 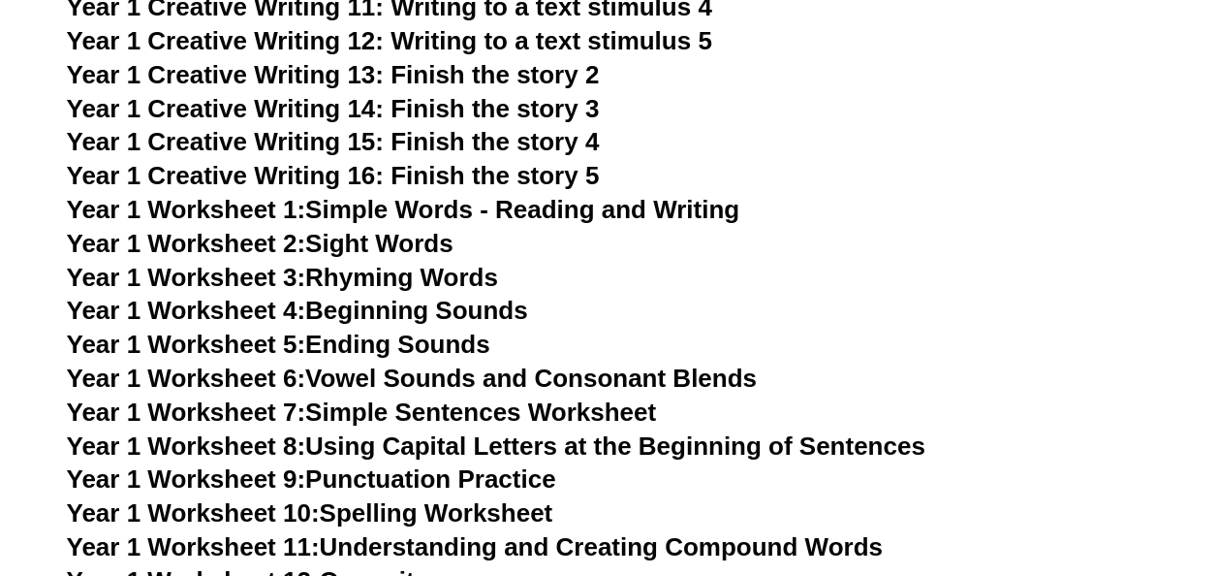 I want to click on span: Year 1 Worksheet 9:, so click(x=186, y=479).